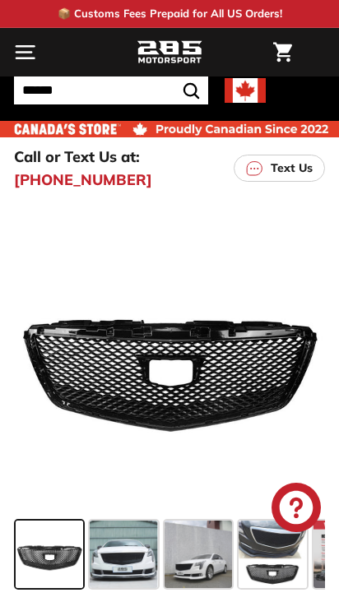  What do you see at coordinates (291, 168) in the screenshot?
I see `p: Text Us` at bounding box center [291, 168].